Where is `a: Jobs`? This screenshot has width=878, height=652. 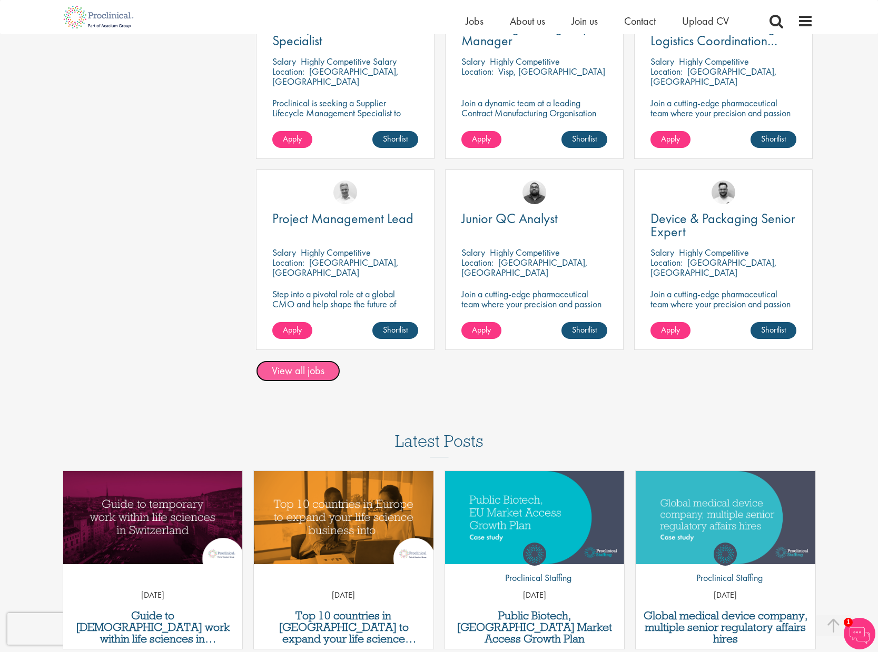 a: Jobs is located at coordinates (474, 21).